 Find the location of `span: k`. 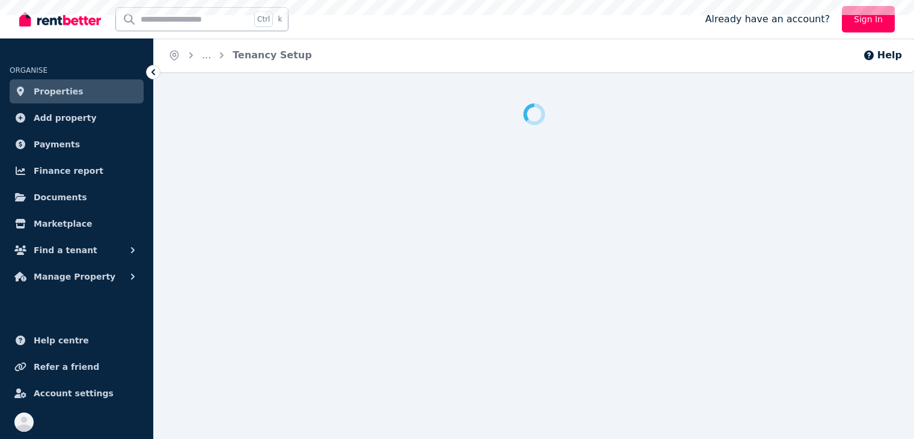

span: k is located at coordinates (280, 19).